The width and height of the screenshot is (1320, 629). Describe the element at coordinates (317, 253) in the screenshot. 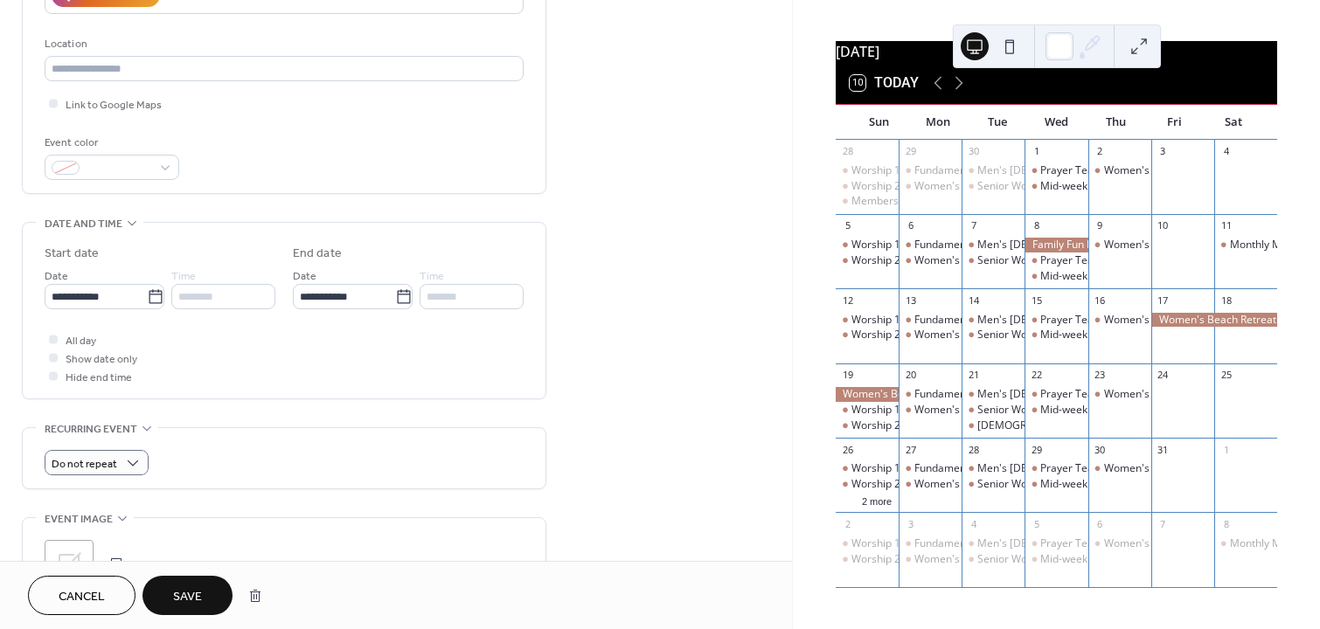

I see `div: End date` at that location.